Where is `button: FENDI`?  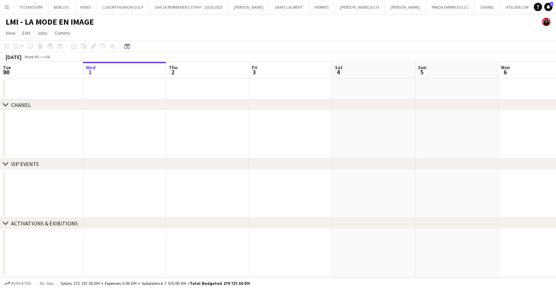
button: FENDI is located at coordinates (86, 7).